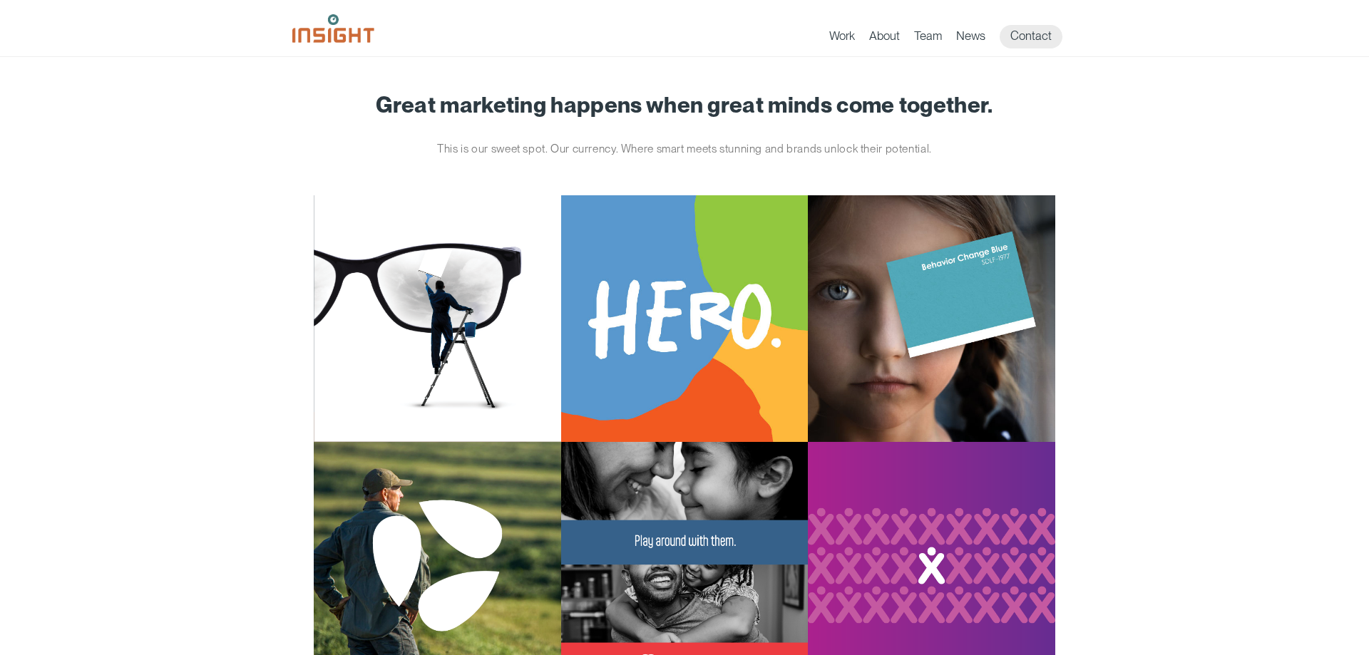  What do you see at coordinates (884, 39) in the screenshot?
I see `a: About` at bounding box center [884, 39].